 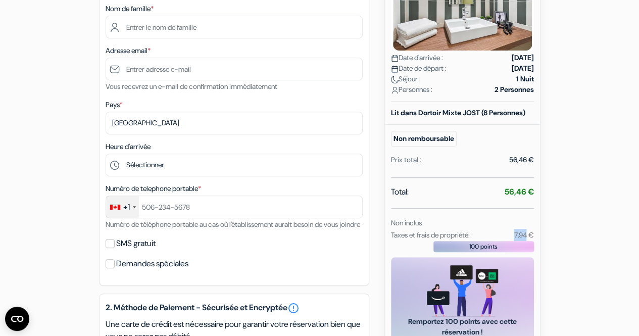 What do you see at coordinates (525, 79) in the screenshot?
I see `strong: 1 Nuit` at bounding box center [525, 79].